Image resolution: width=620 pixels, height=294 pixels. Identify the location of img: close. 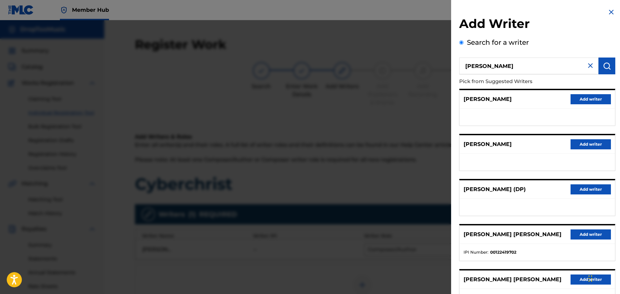
(590, 66).